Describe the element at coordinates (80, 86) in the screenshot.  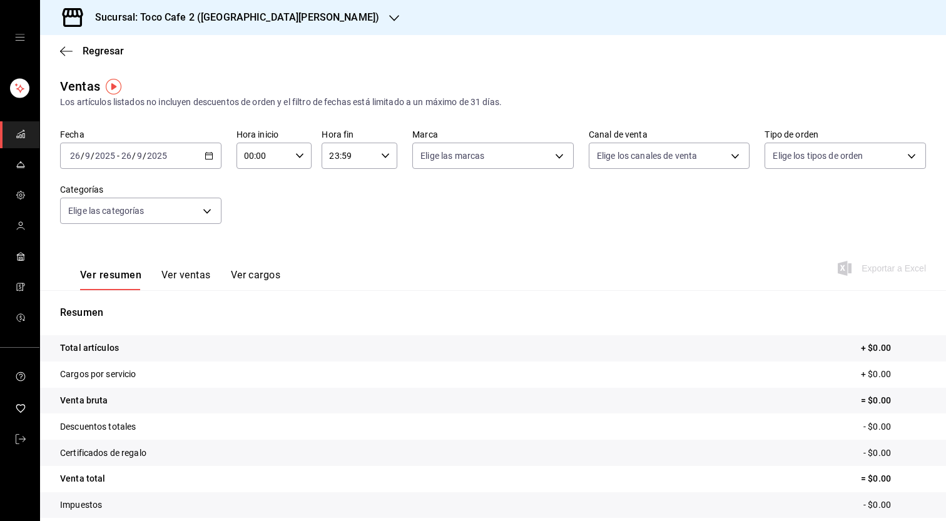
I see `div: Ventas` at that location.